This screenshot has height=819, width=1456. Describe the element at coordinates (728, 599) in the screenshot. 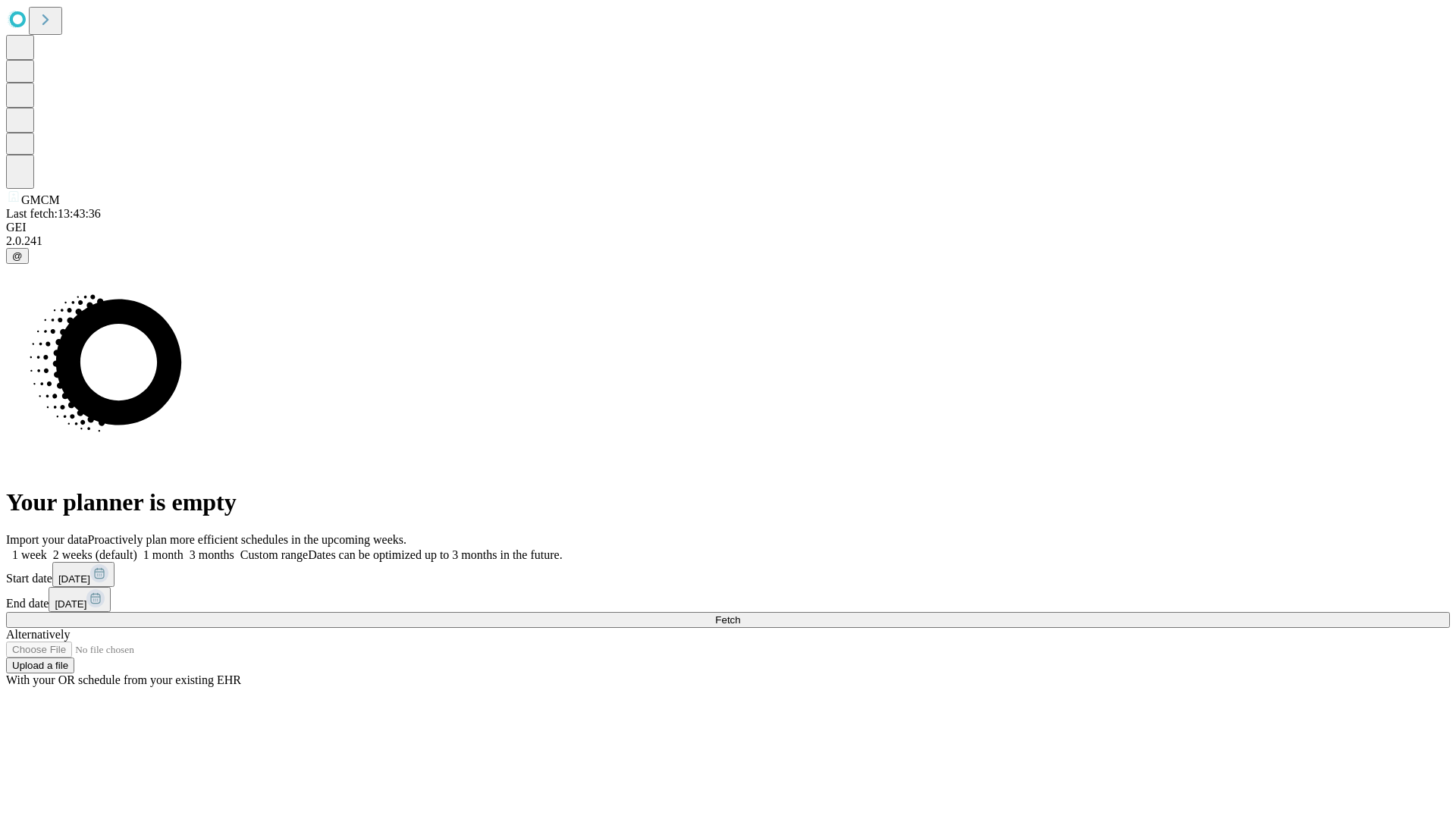

I see `div: End date` at that location.